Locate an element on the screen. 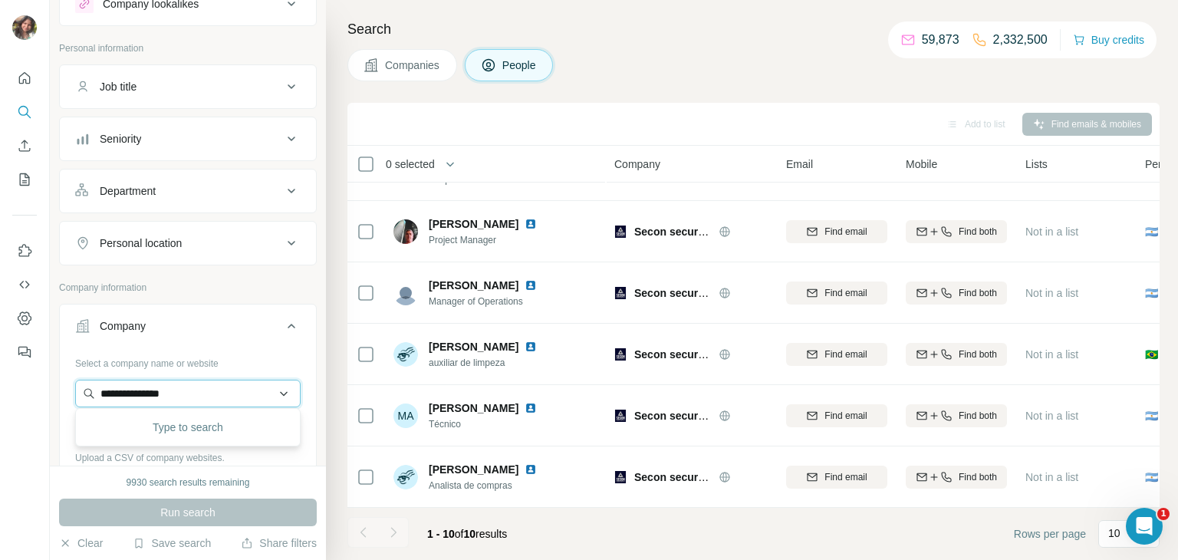 This screenshot has width=1178, height=560. button: Seniority is located at coordinates (188, 139).